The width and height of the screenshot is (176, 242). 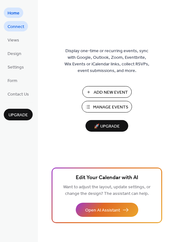 I want to click on span: Views, so click(x=13, y=40).